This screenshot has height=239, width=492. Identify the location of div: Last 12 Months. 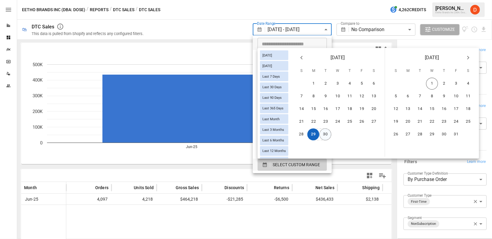
(274, 151).